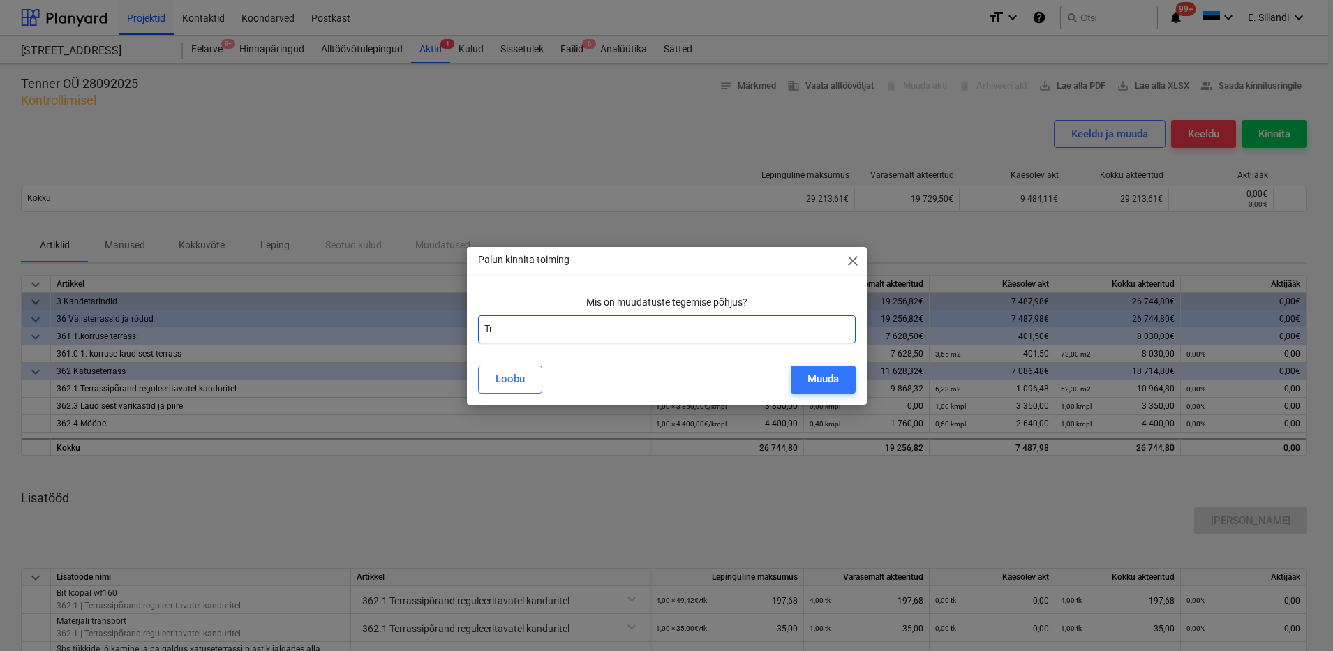 The image size is (1333, 651). Describe the element at coordinates (823, 379) in the screenshot. I see `div: Muuda` at that location.